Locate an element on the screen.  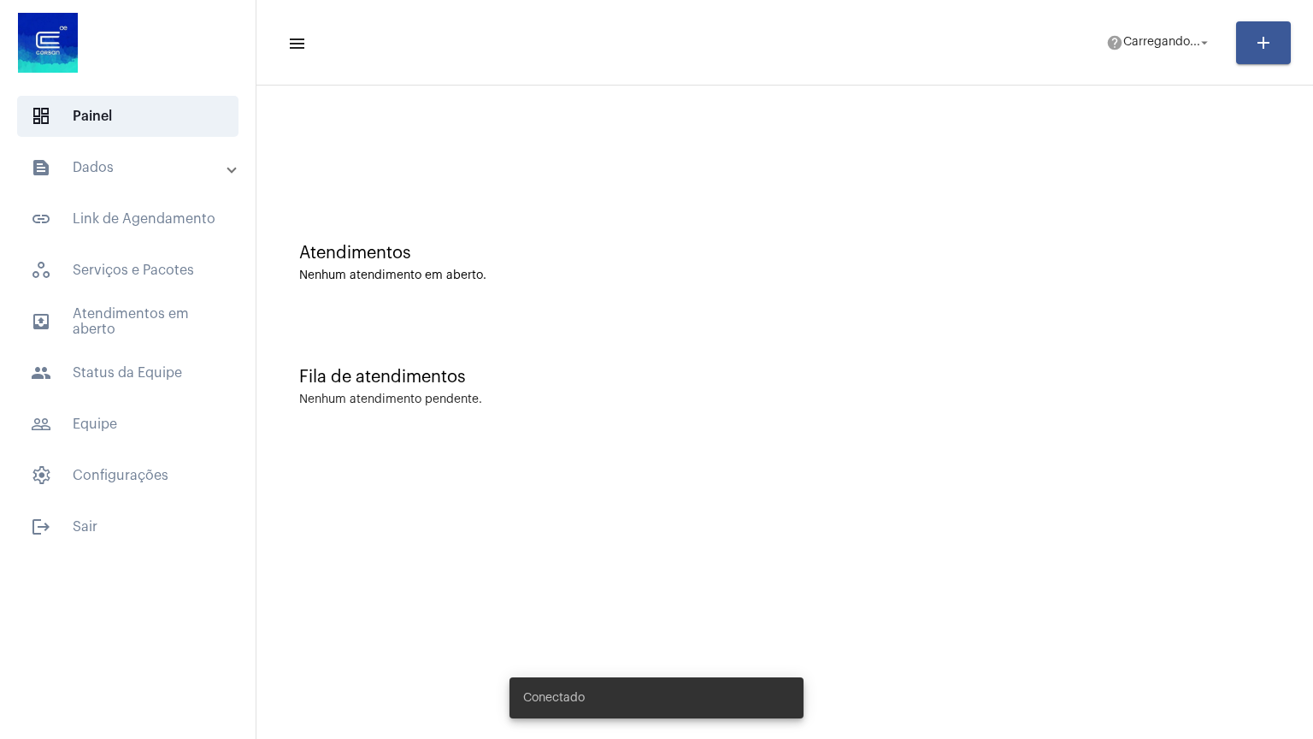
span: Equipe is located at coordinates (127, 424).